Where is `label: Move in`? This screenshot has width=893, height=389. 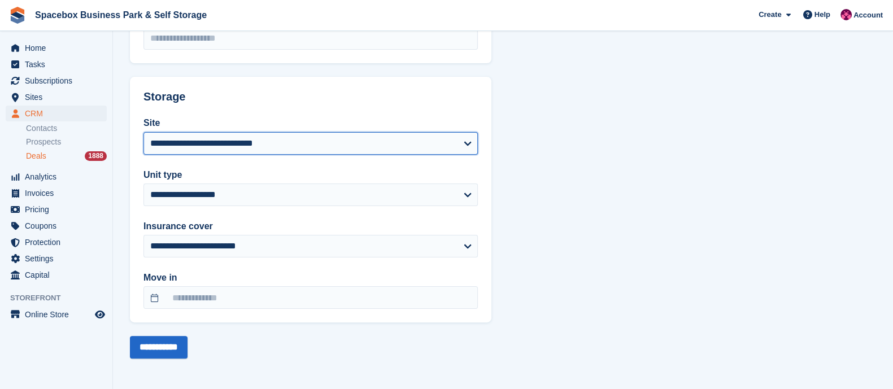 label: Move in is located at coordinates (311, 278).